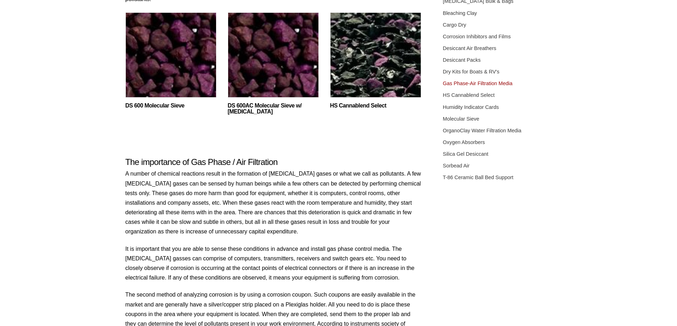 The height and width of the screenshot is (326, 677). What do you see at coordinates (461, 119) in the screenshot?
I see `a: Molecular Sieve` at bounding box center [461, 119].